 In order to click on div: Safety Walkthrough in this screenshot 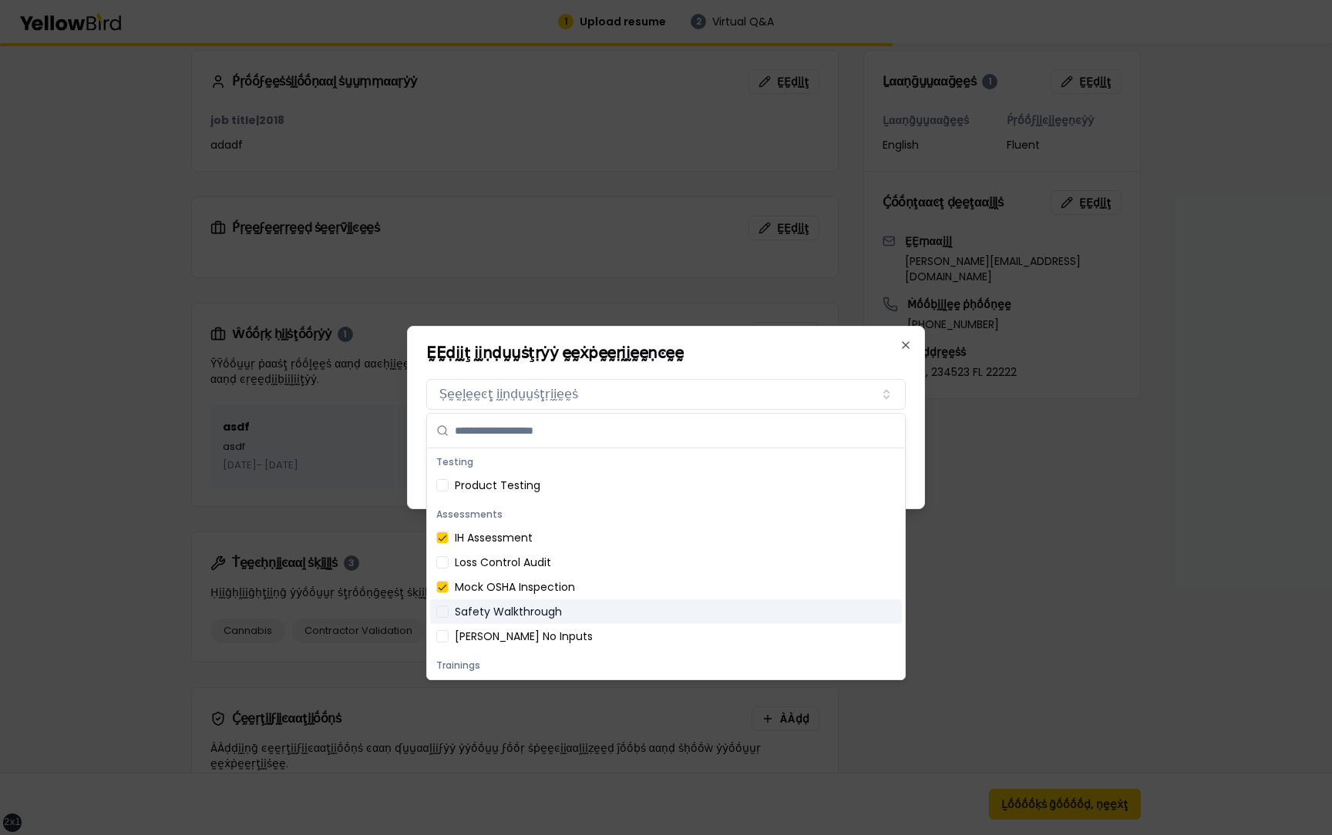, I will do `click(666, 612)`.